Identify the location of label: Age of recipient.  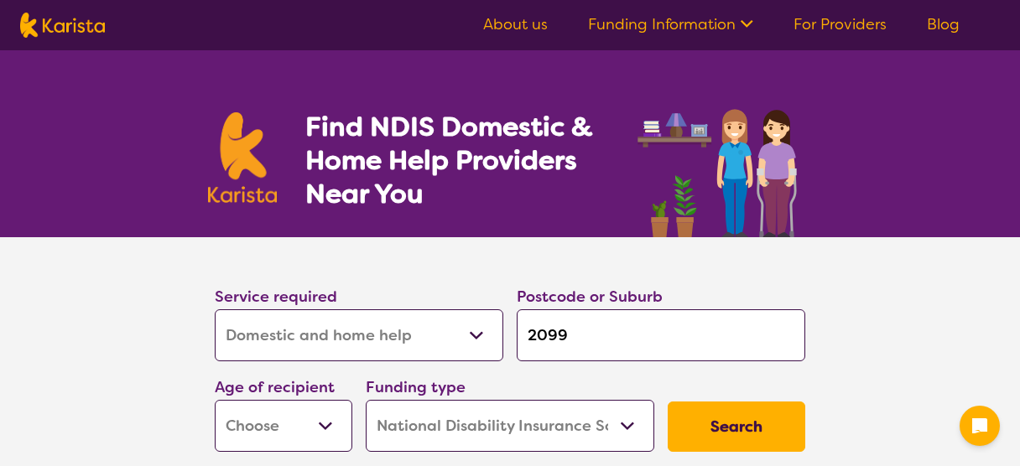
(274, 388).